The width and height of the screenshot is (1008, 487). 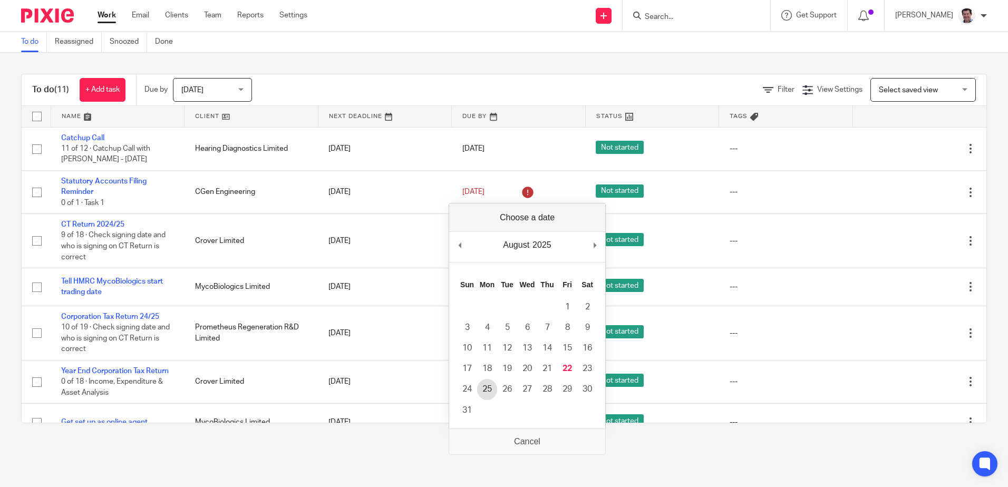 I want to click on button: 15, so click(x=567, y=348).